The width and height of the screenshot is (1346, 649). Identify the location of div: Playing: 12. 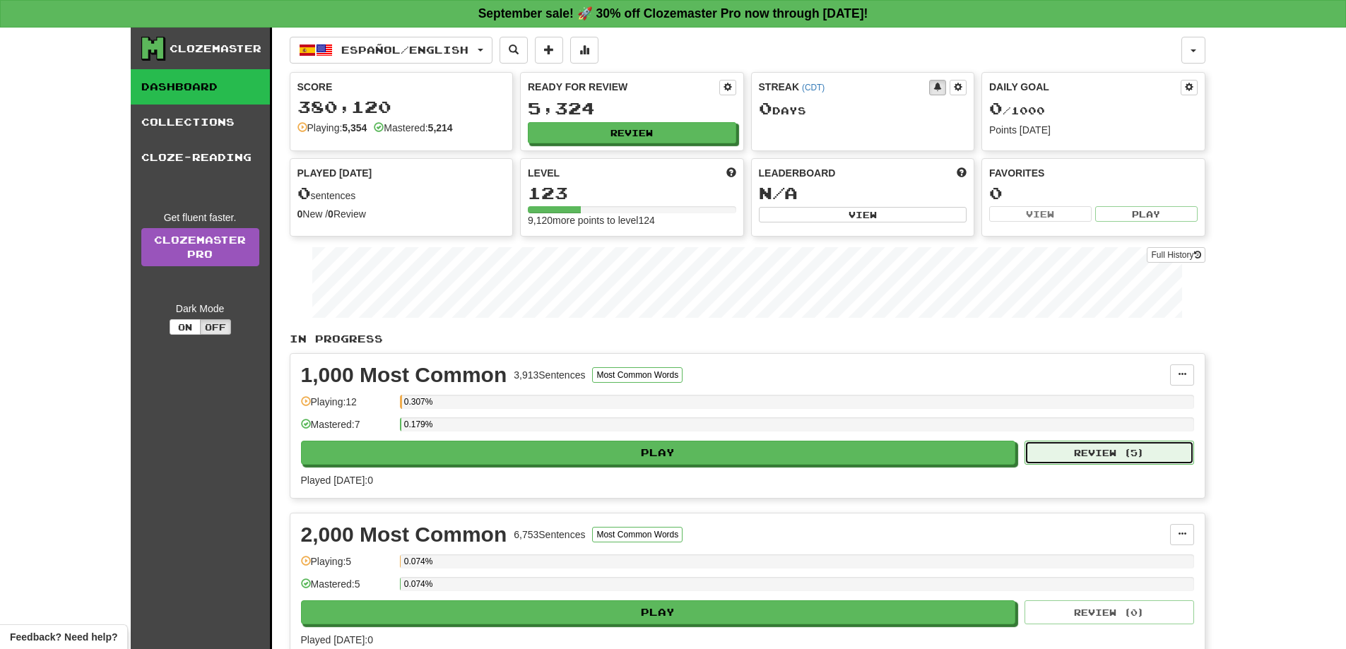
(347, 406).